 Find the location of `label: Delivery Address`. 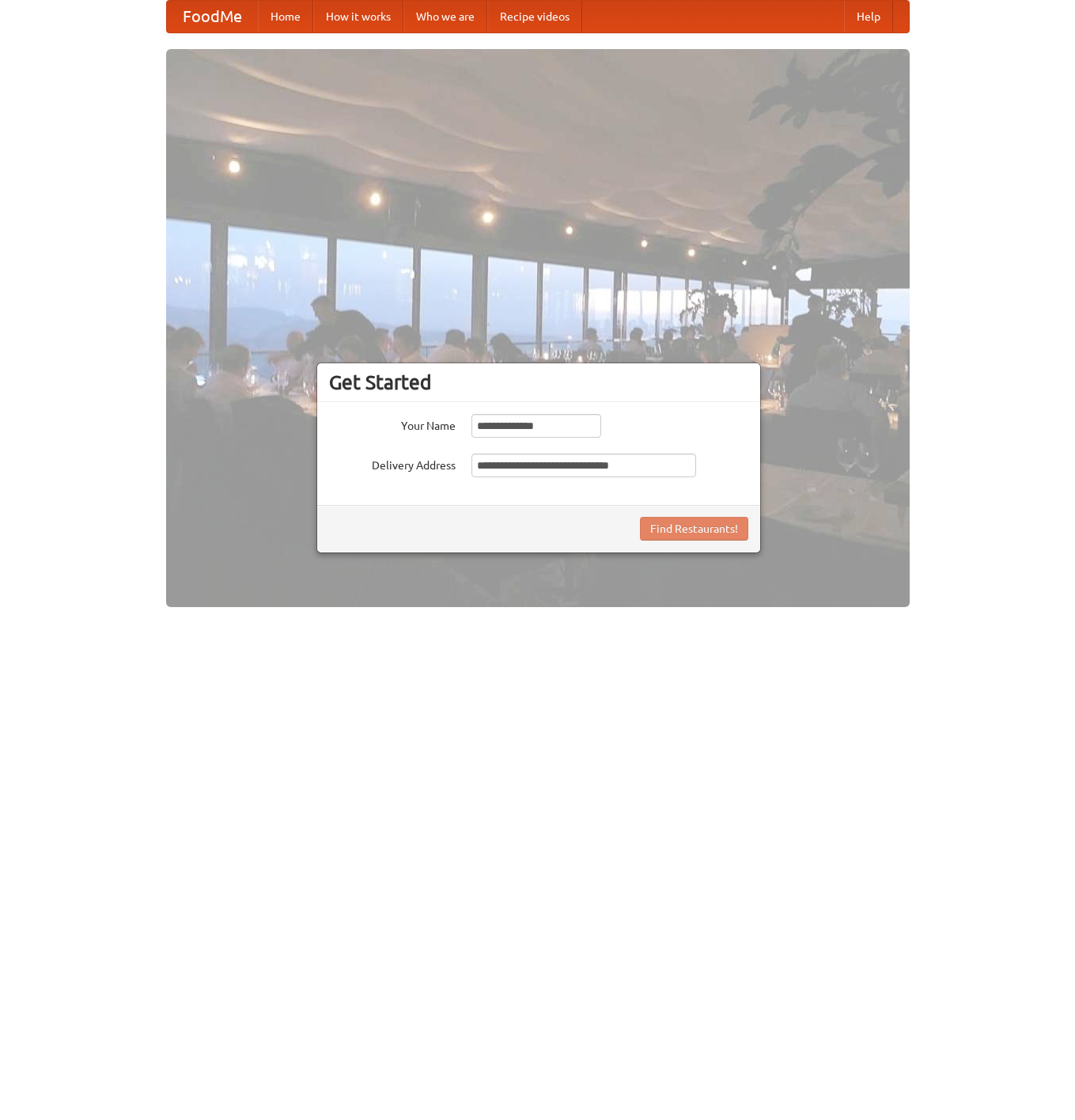

label: Delivery Address is located at coordinates (393, 463).